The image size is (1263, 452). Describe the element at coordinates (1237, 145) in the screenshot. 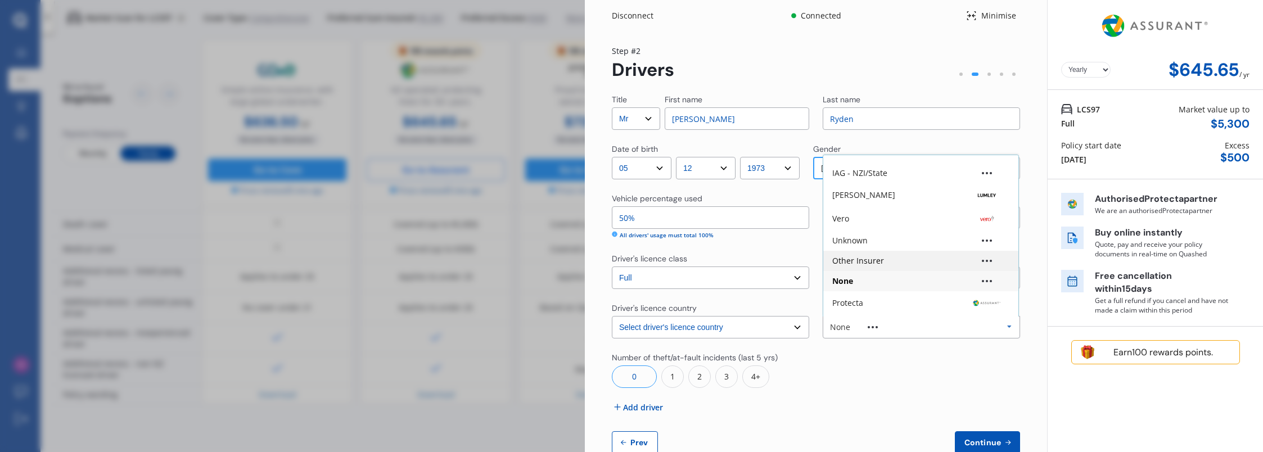

I see `div: Excess` at that location.